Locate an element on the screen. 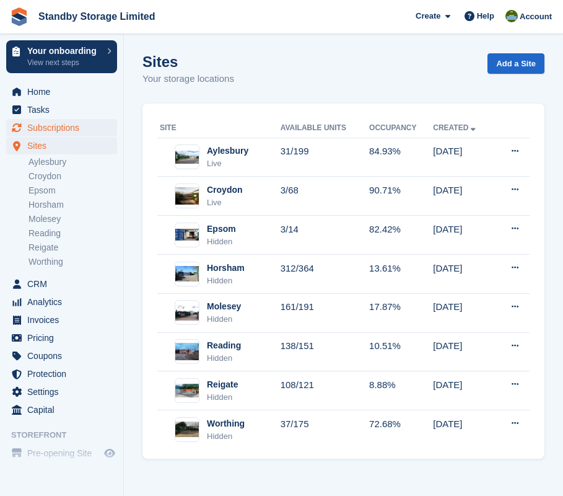  div: Reigate is located at coordinates (222, 384).